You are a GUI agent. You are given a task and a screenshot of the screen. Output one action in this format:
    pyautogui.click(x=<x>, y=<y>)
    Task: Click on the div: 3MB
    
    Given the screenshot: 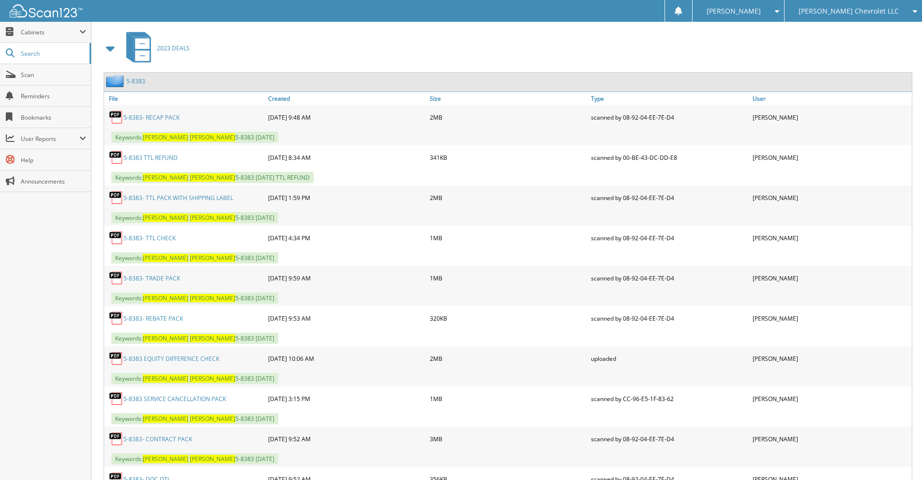 What is the action you would take?
    pyautogui.click(x=508, y=438)
    